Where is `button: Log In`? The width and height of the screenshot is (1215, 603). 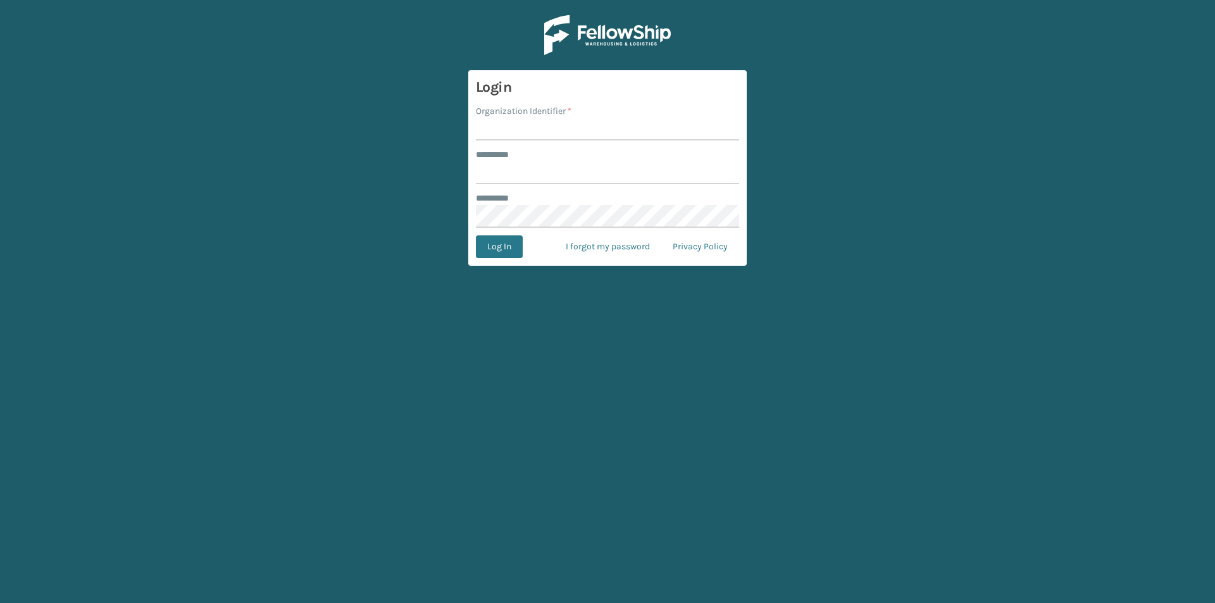
button: Log In is located at coordinates (499, 247).